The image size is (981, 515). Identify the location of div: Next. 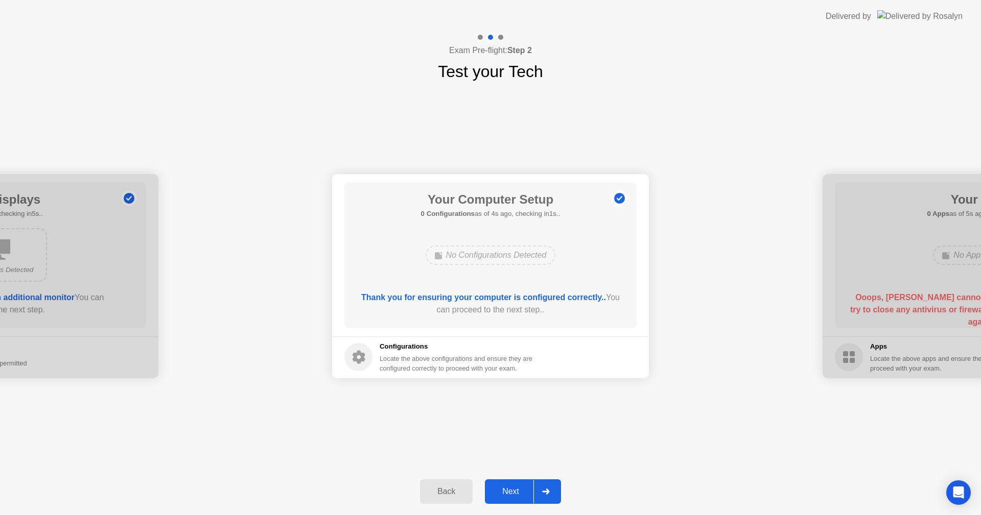
(510, 492).